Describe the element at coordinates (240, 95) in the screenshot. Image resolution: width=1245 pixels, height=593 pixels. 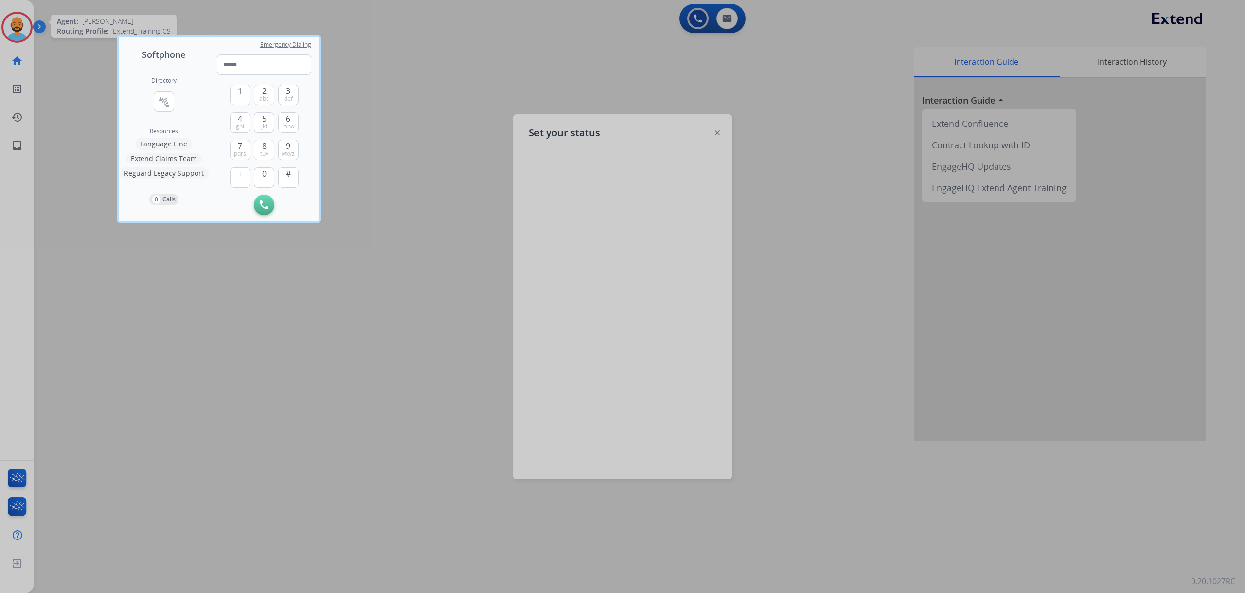
I see `button: 1` at that location.